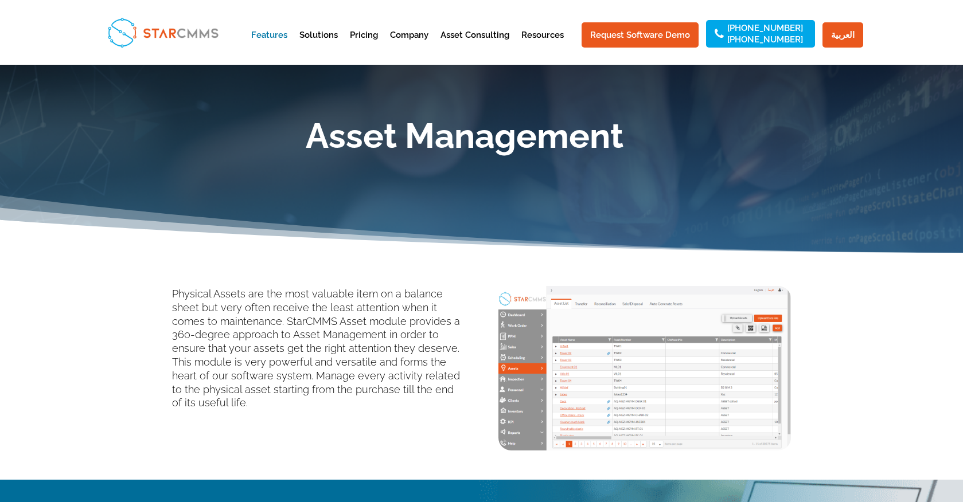 This screenshot has width=963, height=502. Describe the element at coordinates (842, 35) in the screenshot. I see `a: العربية` at that location.